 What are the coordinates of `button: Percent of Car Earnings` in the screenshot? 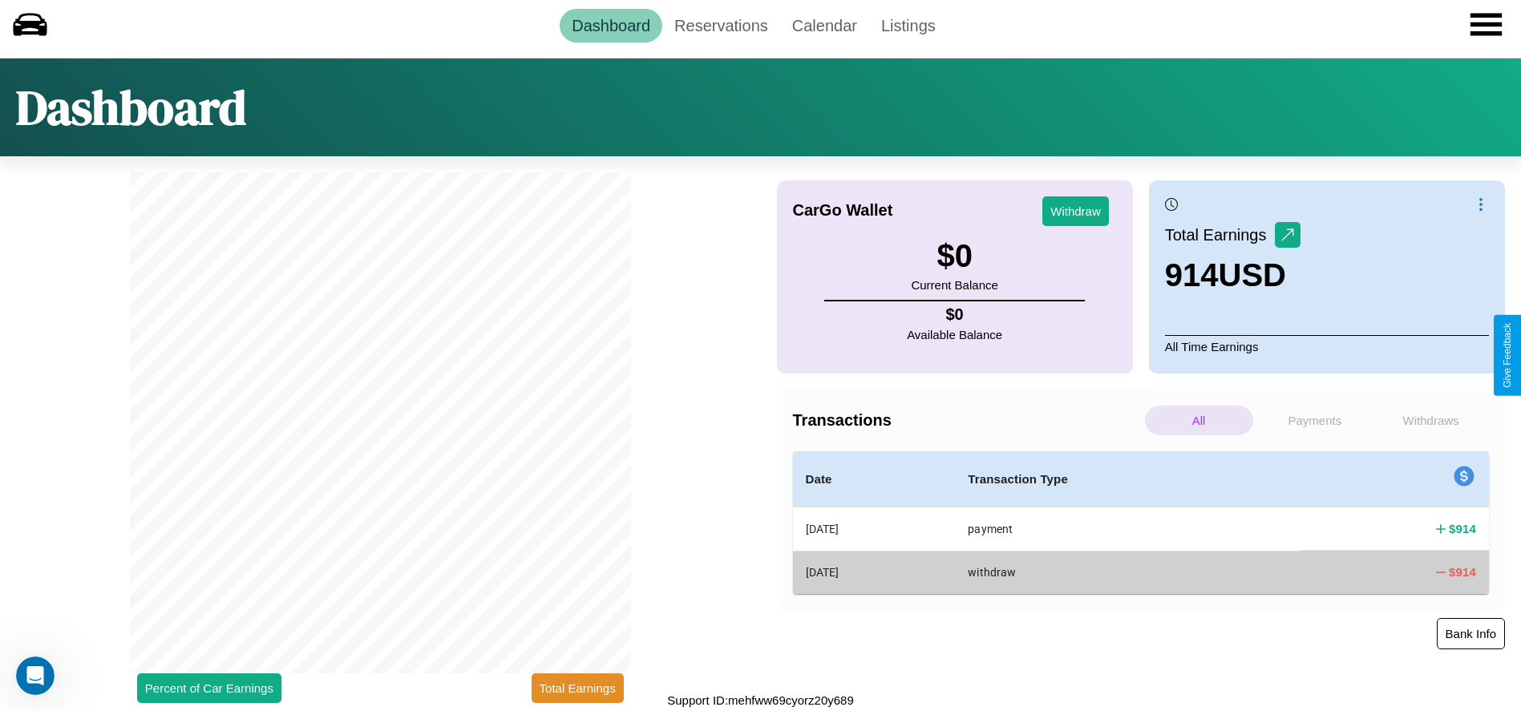 It's located at (209, 688).